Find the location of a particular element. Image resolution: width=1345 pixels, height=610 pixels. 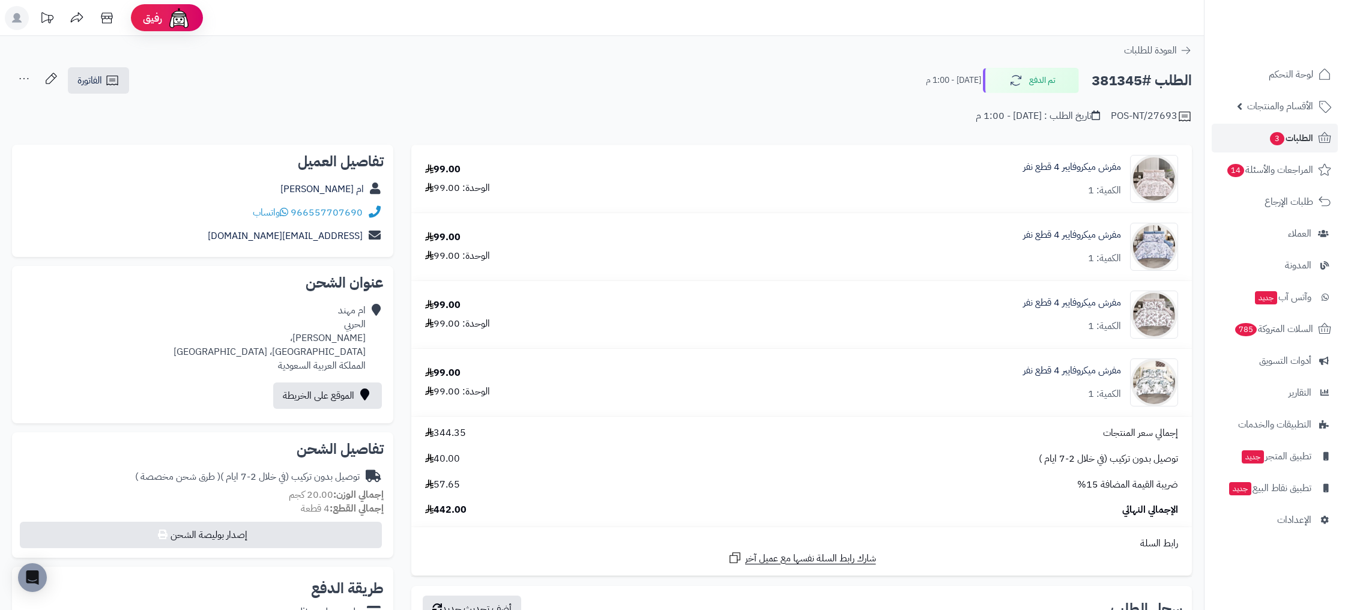

a: تطبيق المتجرجديد is located at coordinates (1275, 456).